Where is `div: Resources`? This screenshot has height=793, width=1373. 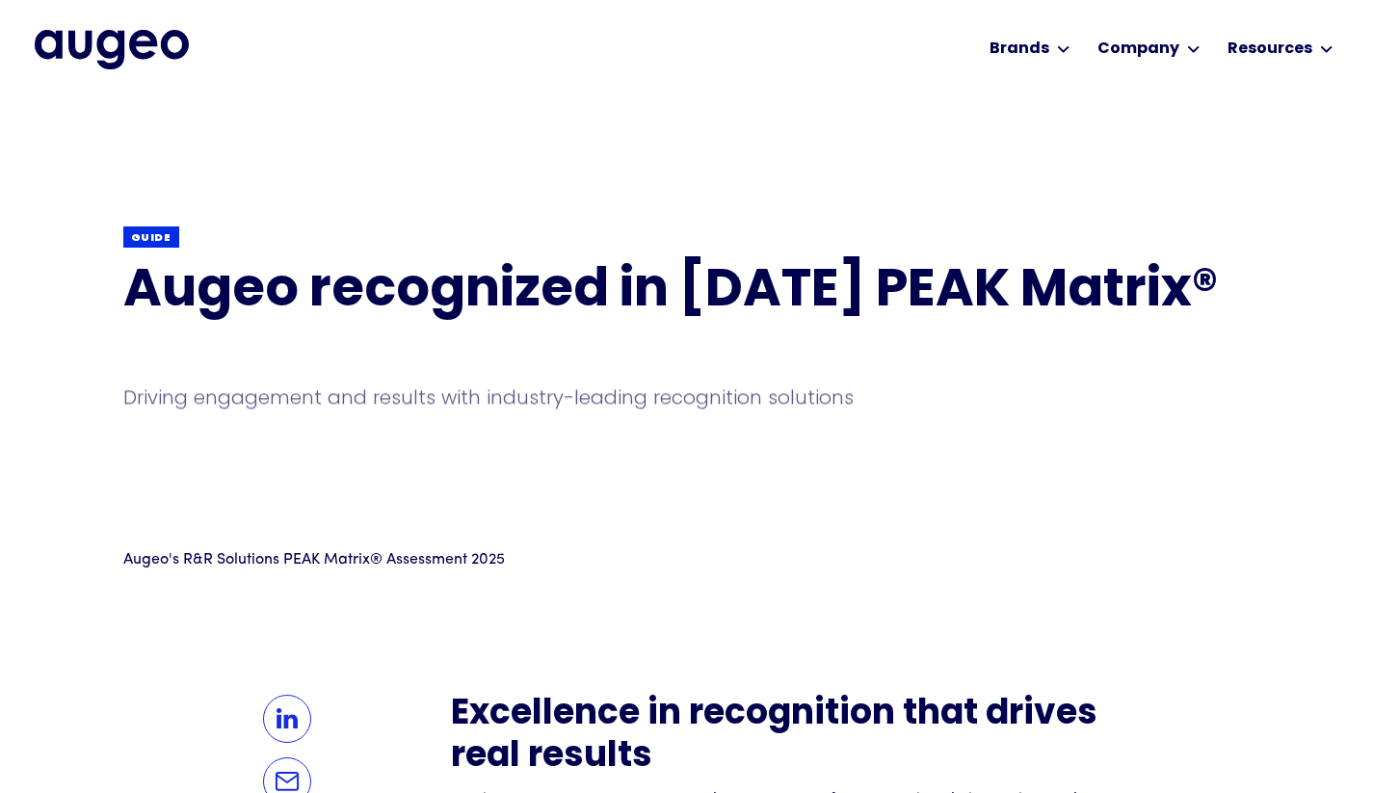
div: Resources is located at coordinates (1270, 49).